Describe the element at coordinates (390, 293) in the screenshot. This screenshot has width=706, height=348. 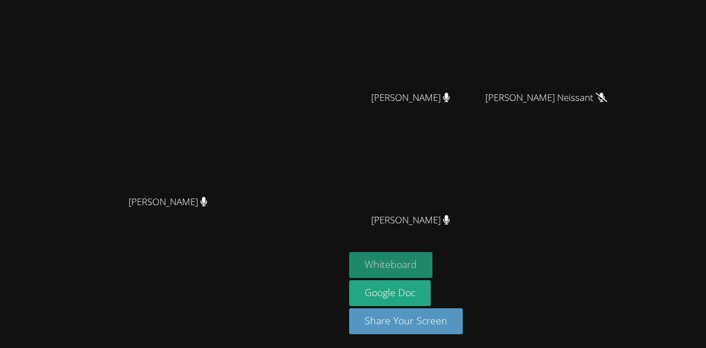
I see `a: Google Doc` at that location.